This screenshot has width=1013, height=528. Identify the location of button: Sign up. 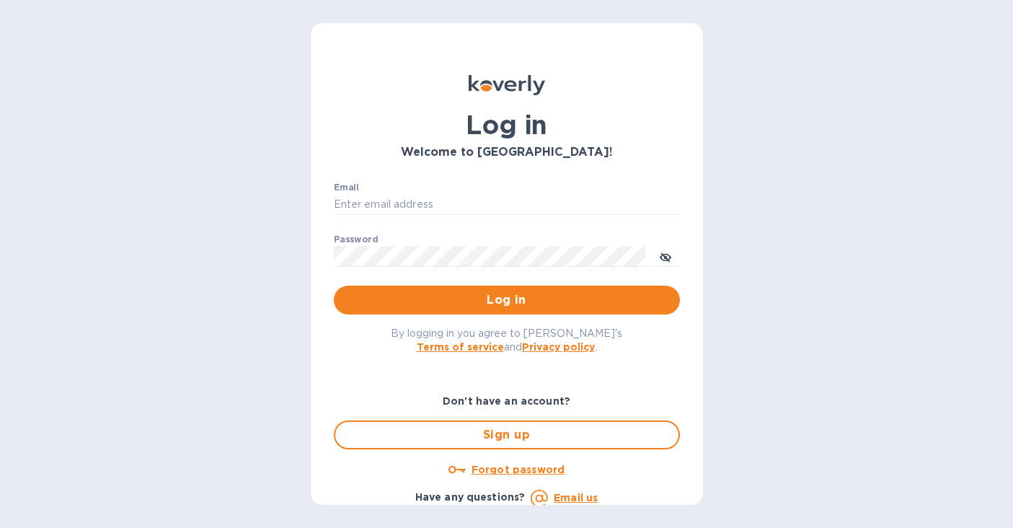
(507, 435).